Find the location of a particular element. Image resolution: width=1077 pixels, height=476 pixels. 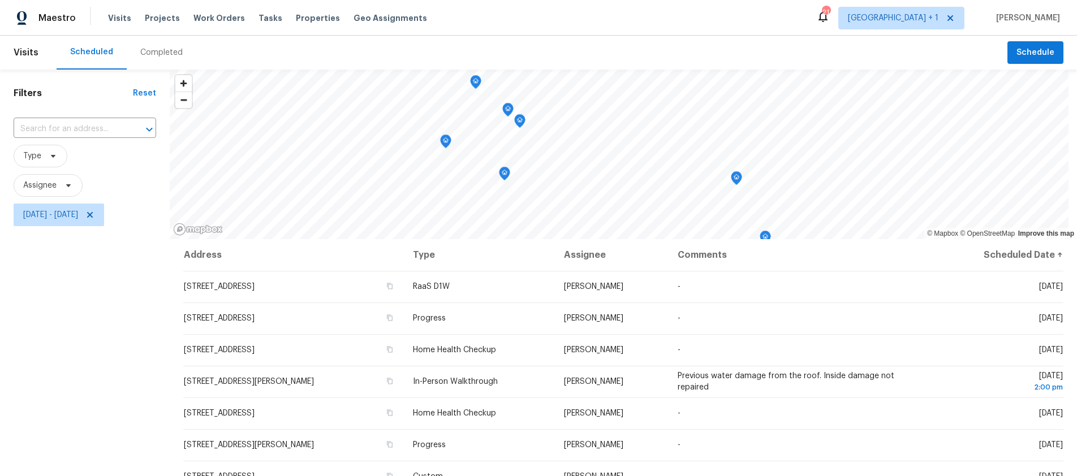

button: Schedule is located at coordinates (1035, 53).